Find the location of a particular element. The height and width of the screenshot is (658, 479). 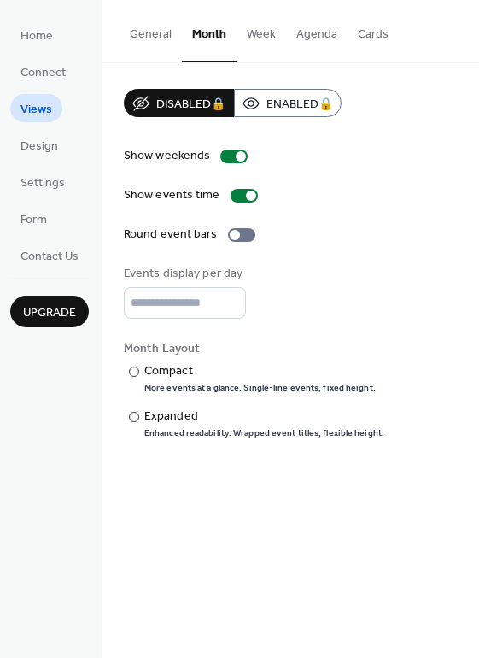

div: Expanded is located at coordinates (262, 416).